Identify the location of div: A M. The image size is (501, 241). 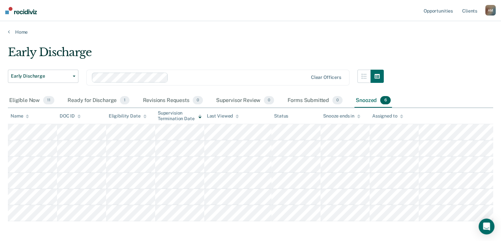
(491, 10).